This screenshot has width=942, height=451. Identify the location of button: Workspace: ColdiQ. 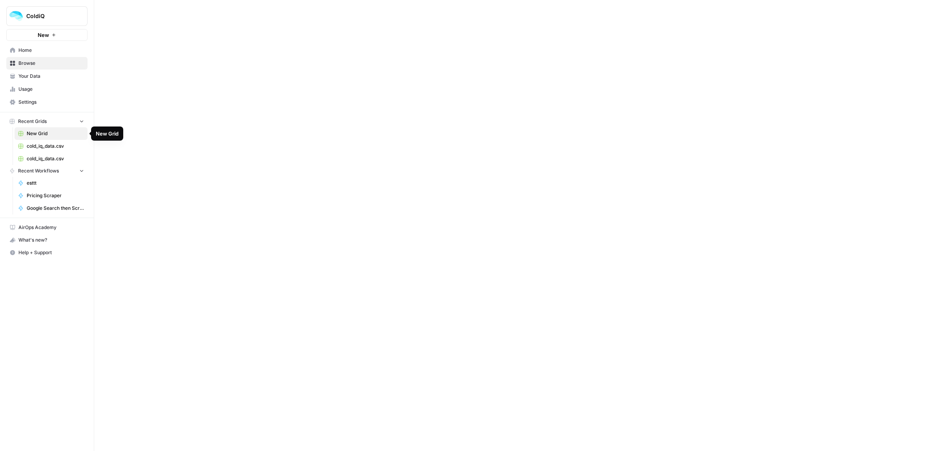
(47, 16).